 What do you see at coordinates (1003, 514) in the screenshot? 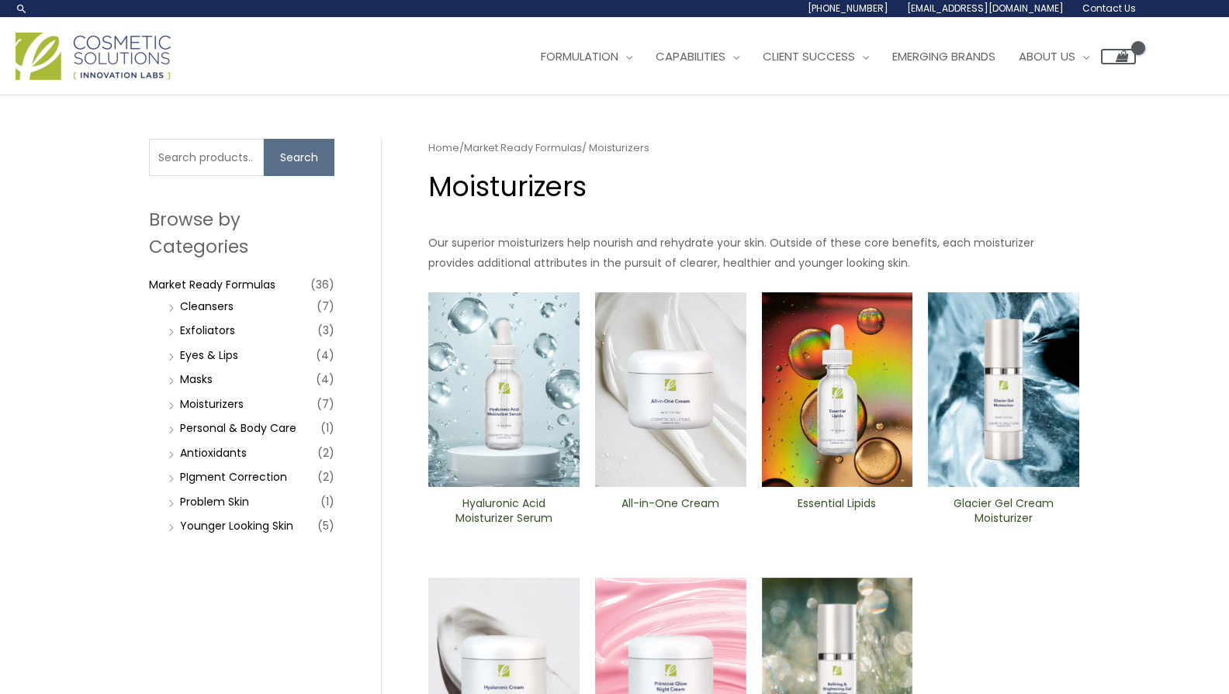
I see `a: Glacier Gel Cream Moisturizer` at bounding box center [1003, 514].